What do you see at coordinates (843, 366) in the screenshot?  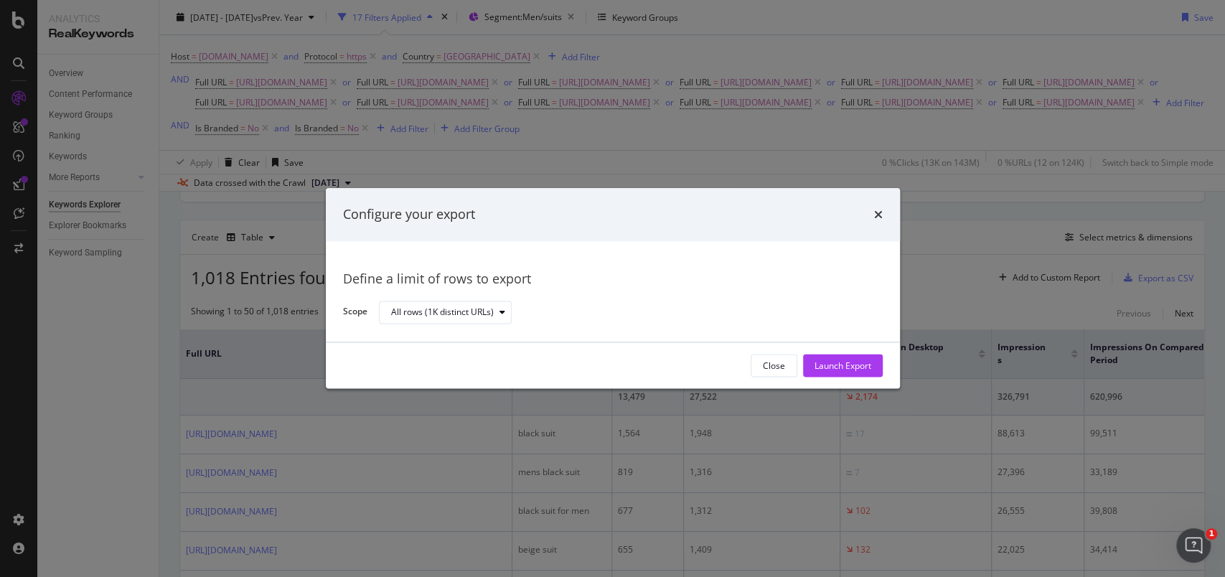 I see `button: Launch Export` at bounding box center [843, 366].